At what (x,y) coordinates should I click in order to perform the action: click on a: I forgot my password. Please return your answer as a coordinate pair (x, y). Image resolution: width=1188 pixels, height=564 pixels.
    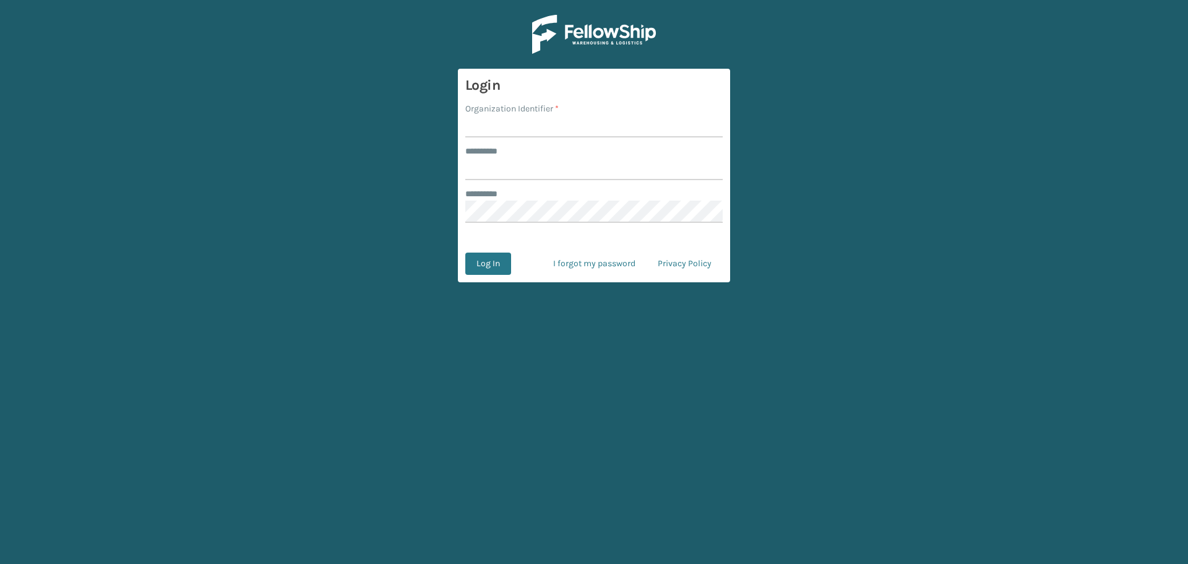
    Looking at the image, I should click on (594, 264).